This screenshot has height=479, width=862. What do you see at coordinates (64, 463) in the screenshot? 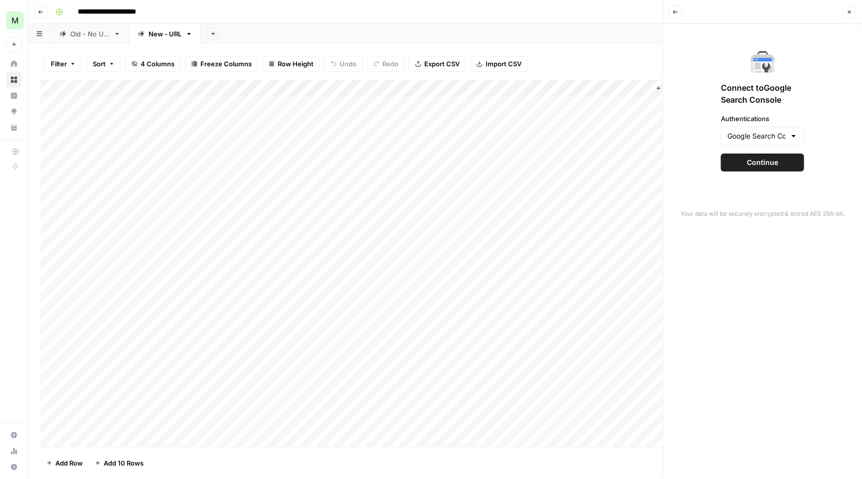
I see `button: Add Row` at bounding box center [64, 463].